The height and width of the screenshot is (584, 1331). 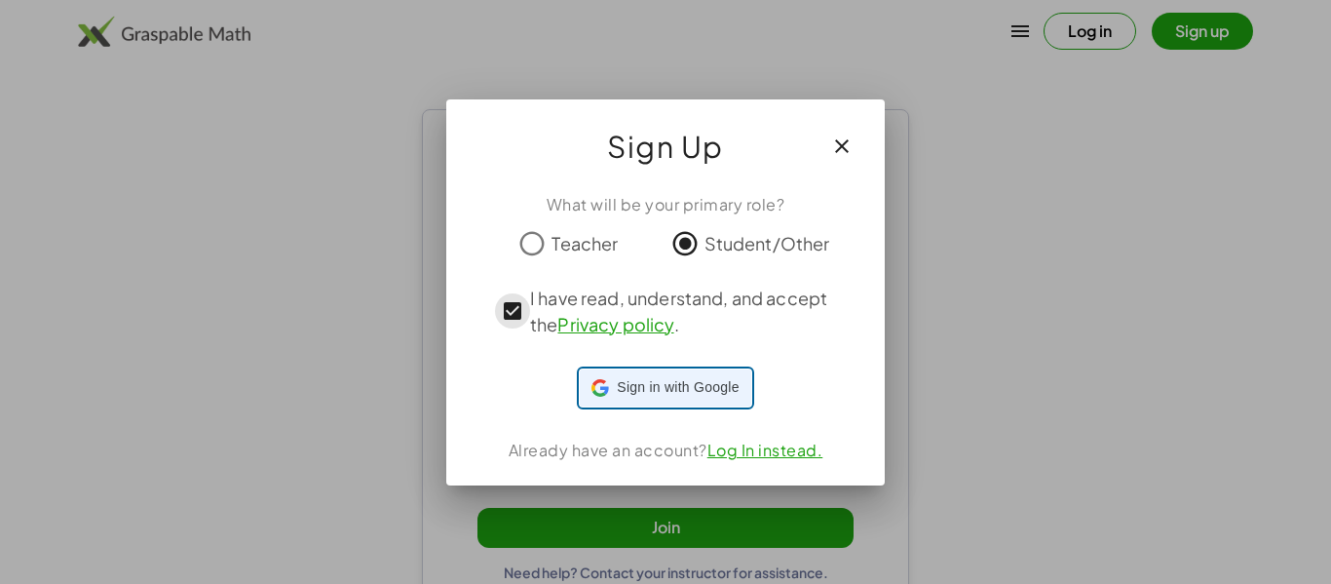 What do you see at coordinates (666, 205) in the screenshot?
I see `div: What will be your primary role?` at bounding box center [666, 205].